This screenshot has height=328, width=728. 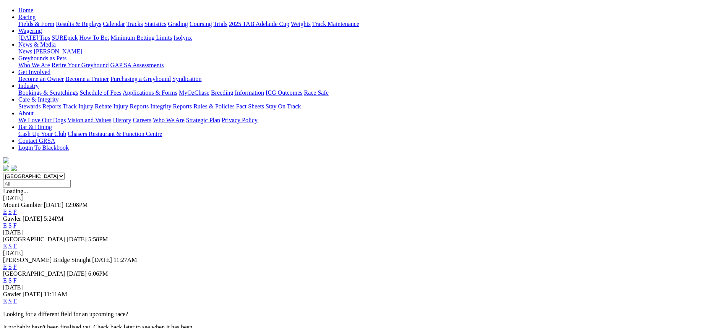 What do you see at coordinates (301, 24) in the screenshot?
I see `a: Weights` at bounding box center [301, 24].